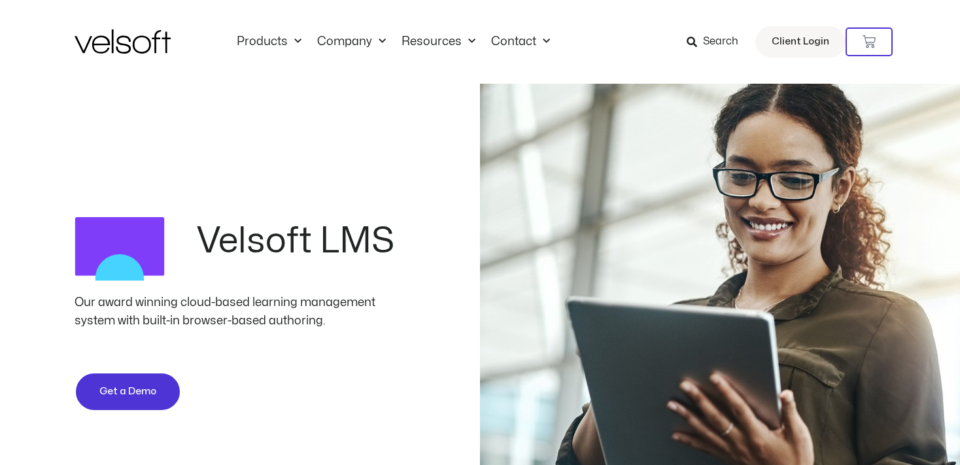 This screenshot has height=465, width=960. What do you see at coordinates (127, 392) in the screenshot?
I see `a: Get a Demo` at bounding box center [127, 392].